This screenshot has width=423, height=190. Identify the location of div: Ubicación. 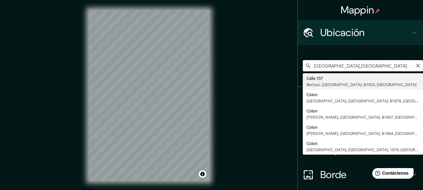
(360, 33).